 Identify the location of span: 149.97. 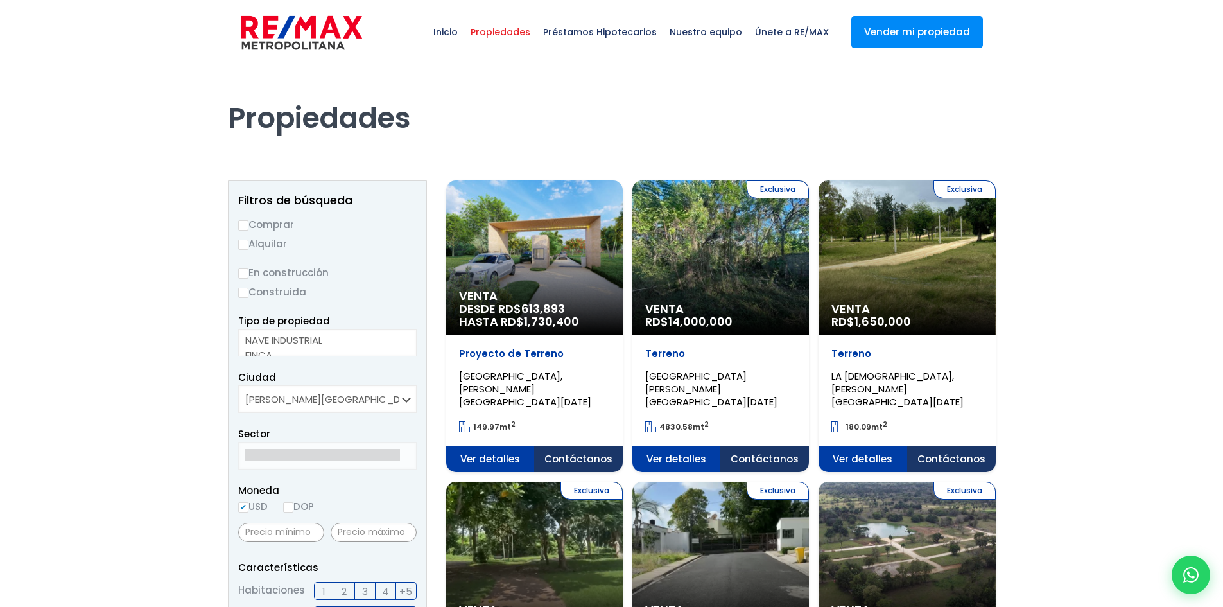
(486, 426).